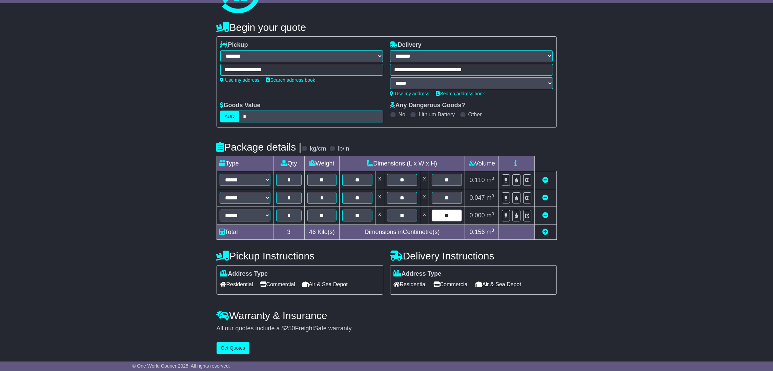 The image size is (773, 371). What do you see at coordinates (477, 232) in the screenshot?
I see `span: 0.156` at bounding box center [477, 232].